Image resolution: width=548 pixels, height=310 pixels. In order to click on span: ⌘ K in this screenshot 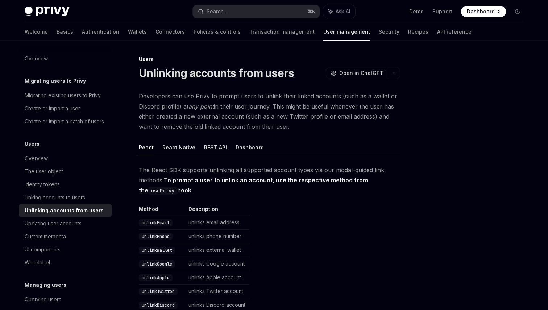, I will do `click(311, 12)`.